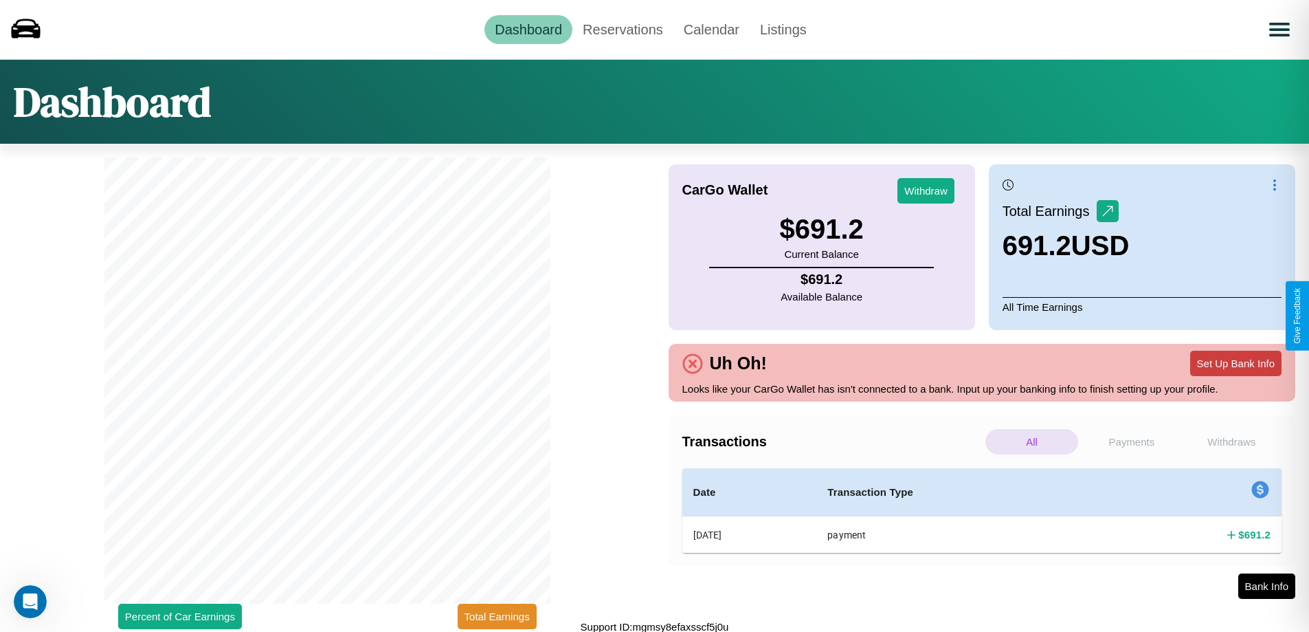  I want to click on p: Available Balance, so click(821, 296).